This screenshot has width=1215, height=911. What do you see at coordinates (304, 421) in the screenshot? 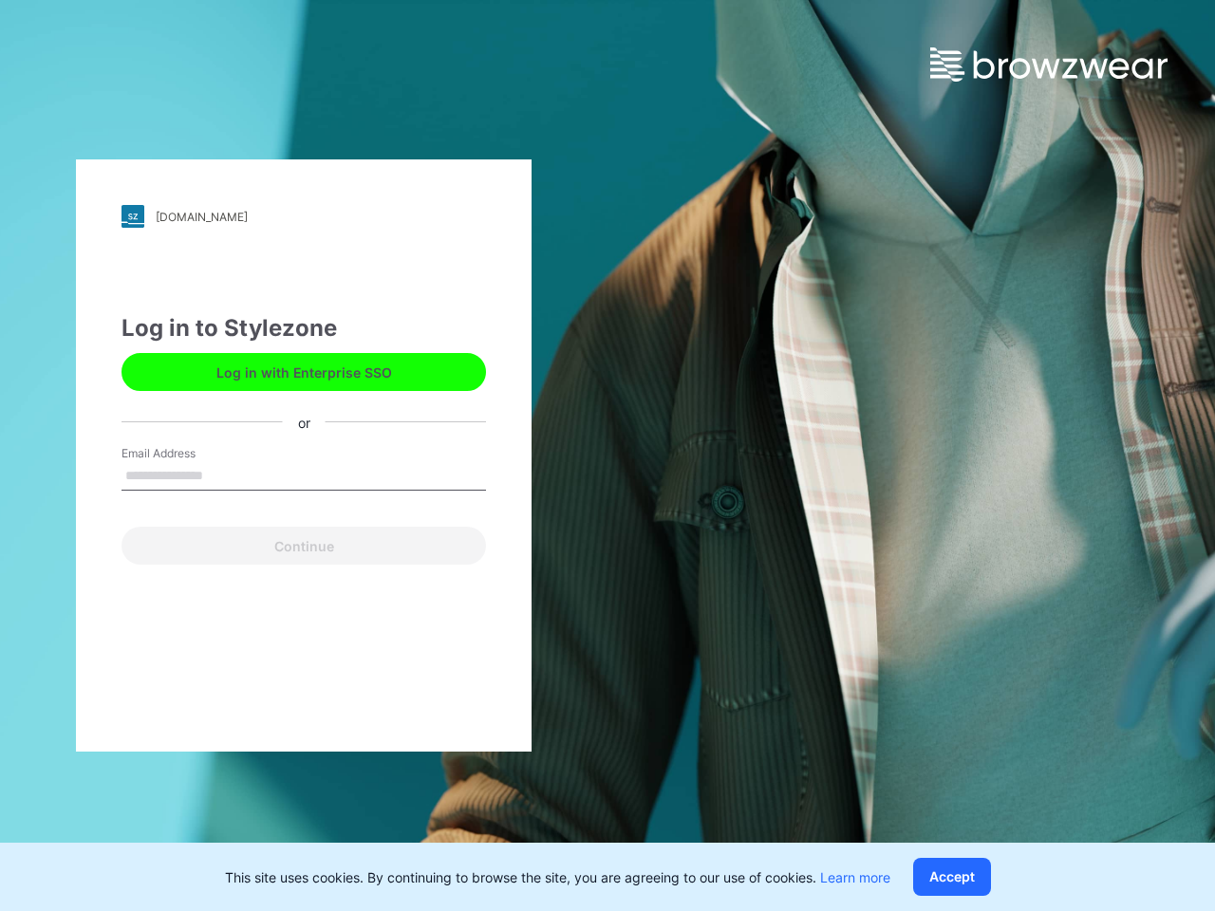
I see `div: or` at bounding box center [304, 421].